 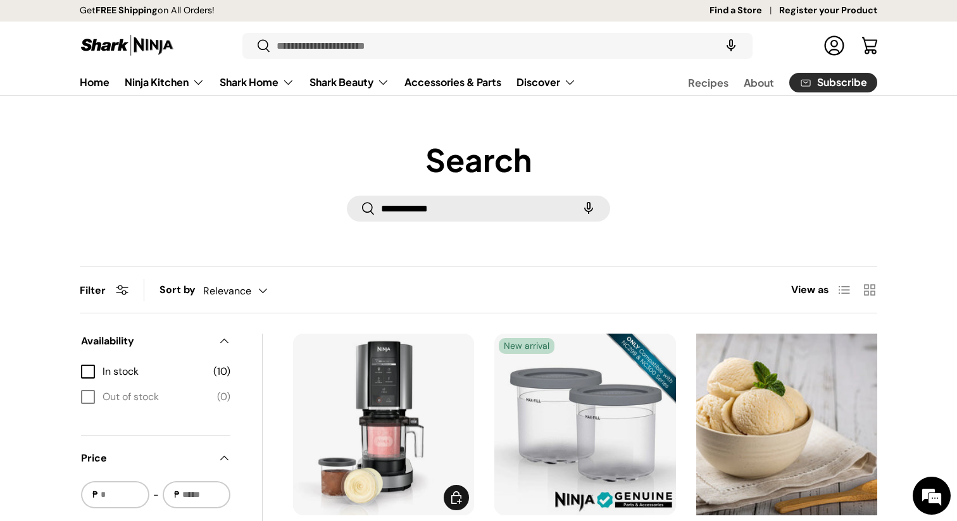 What do you see at coordinates (146, 458) in the screenshot?
I see `span: Price` at bounding box center [146, 458].